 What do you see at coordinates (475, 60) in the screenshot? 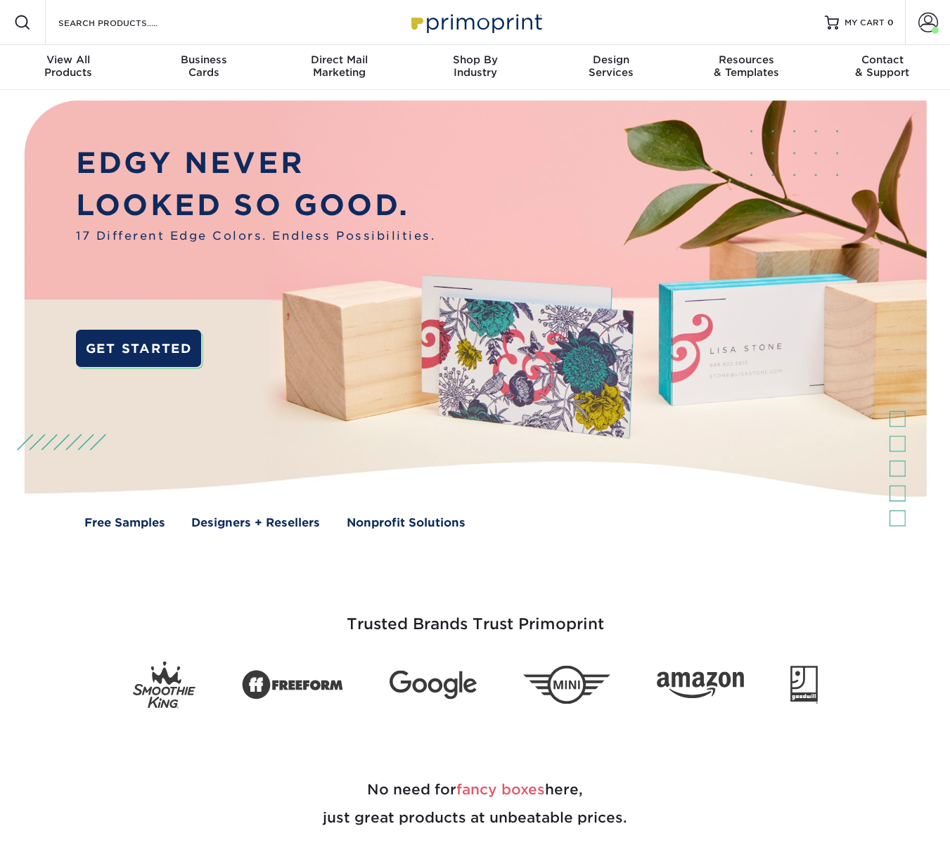
I see `span: Shop By` at bounding box center [475, 60].